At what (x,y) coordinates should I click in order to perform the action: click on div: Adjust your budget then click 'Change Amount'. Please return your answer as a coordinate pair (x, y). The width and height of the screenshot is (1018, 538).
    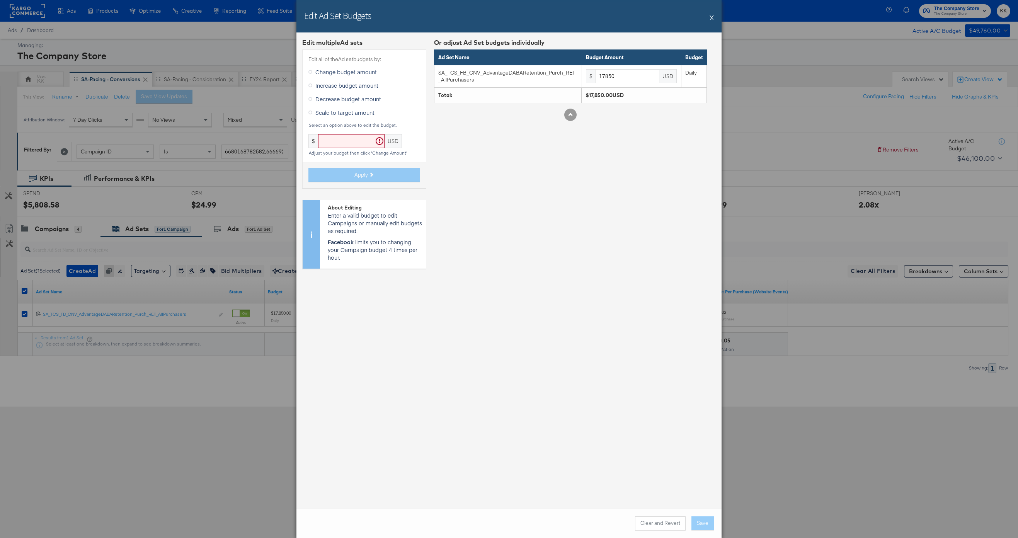
    Looking at the image, I should click on (364, 153).